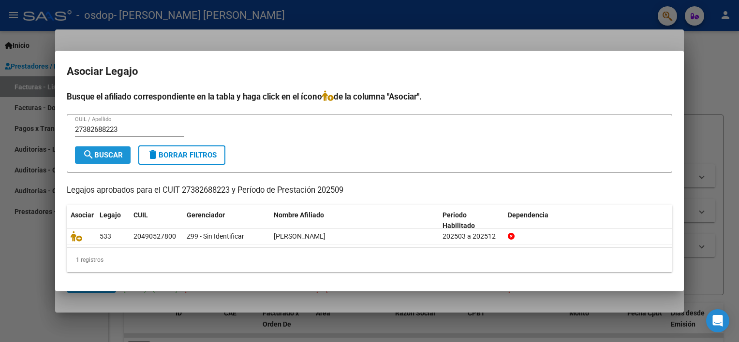 This screenshot has width=739, height=342. What do you see at coordinates (88, 155) in the screenshot?
I see `mat-icon: search` at bounding box center [88, 155].